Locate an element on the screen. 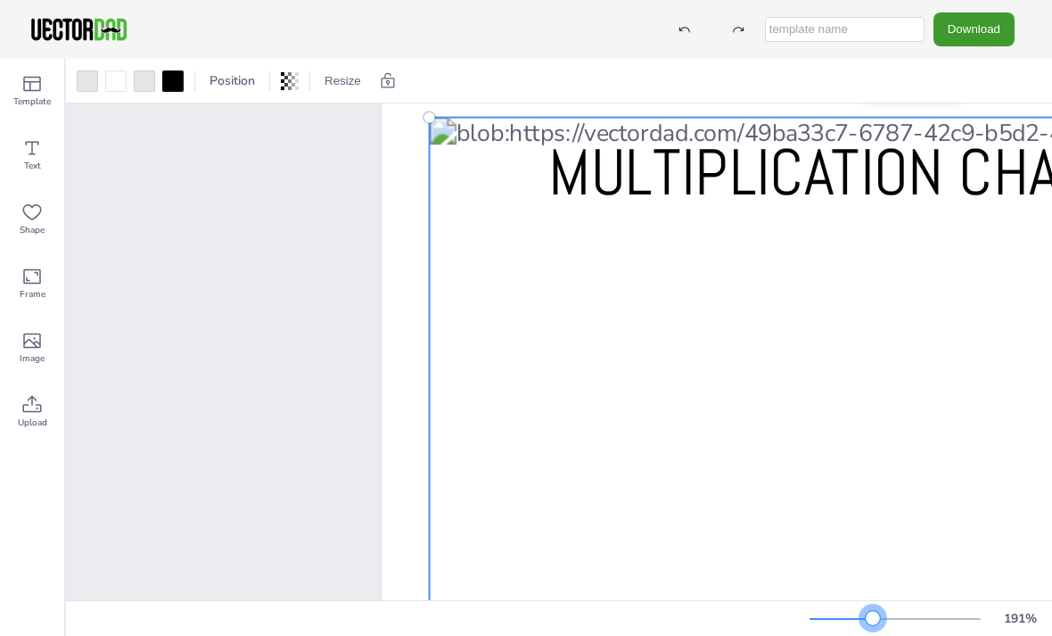 The height and width of the screenshot is (636, 1052). span: Text is located at coordinates (32, 166).